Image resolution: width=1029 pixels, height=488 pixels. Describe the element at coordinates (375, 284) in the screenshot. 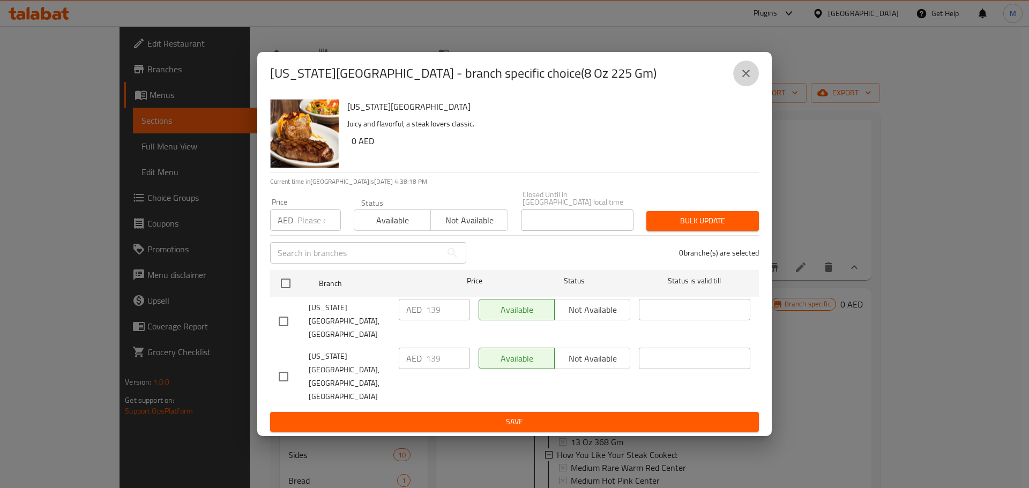

I see `span: Branch` at that location.